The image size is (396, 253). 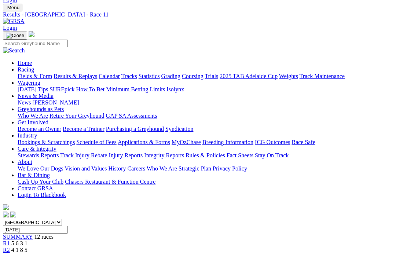 I want to click on a: How To Bet, so click(x=91, y=89).